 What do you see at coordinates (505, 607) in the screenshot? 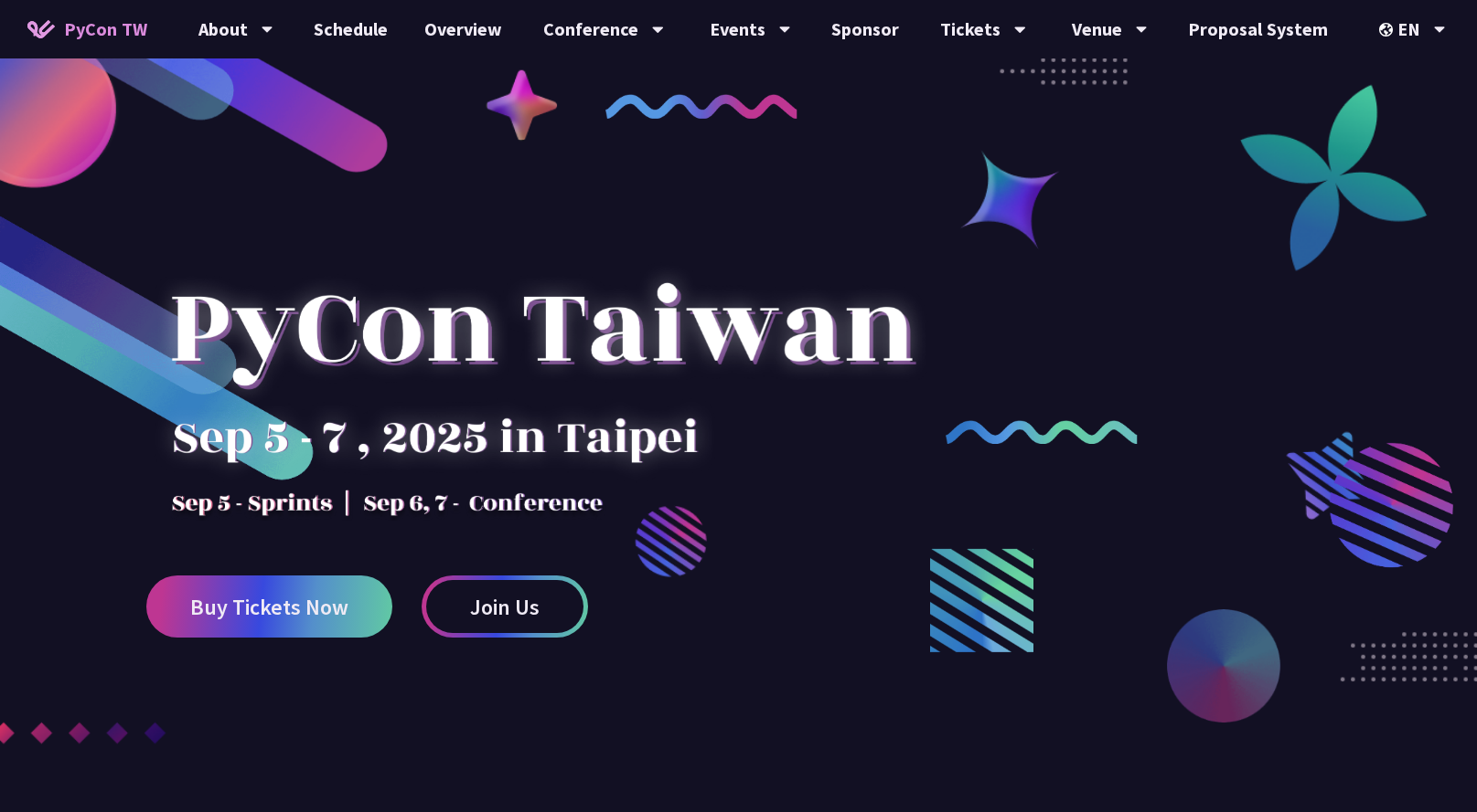
I see `span: Join Us` at bounding box center [505, 607].